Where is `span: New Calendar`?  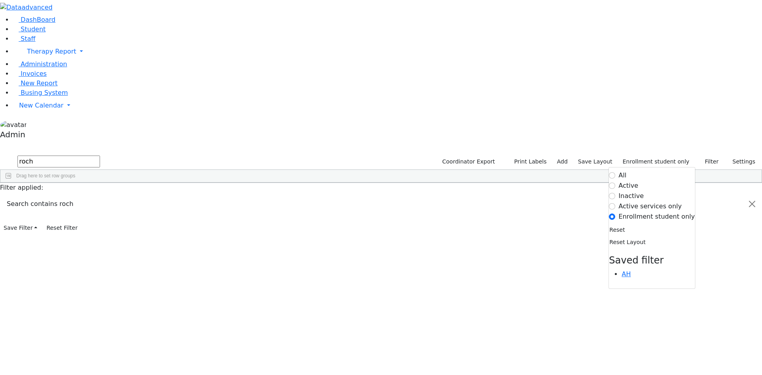
span: New Calendar is located at coordinates (41, 105).